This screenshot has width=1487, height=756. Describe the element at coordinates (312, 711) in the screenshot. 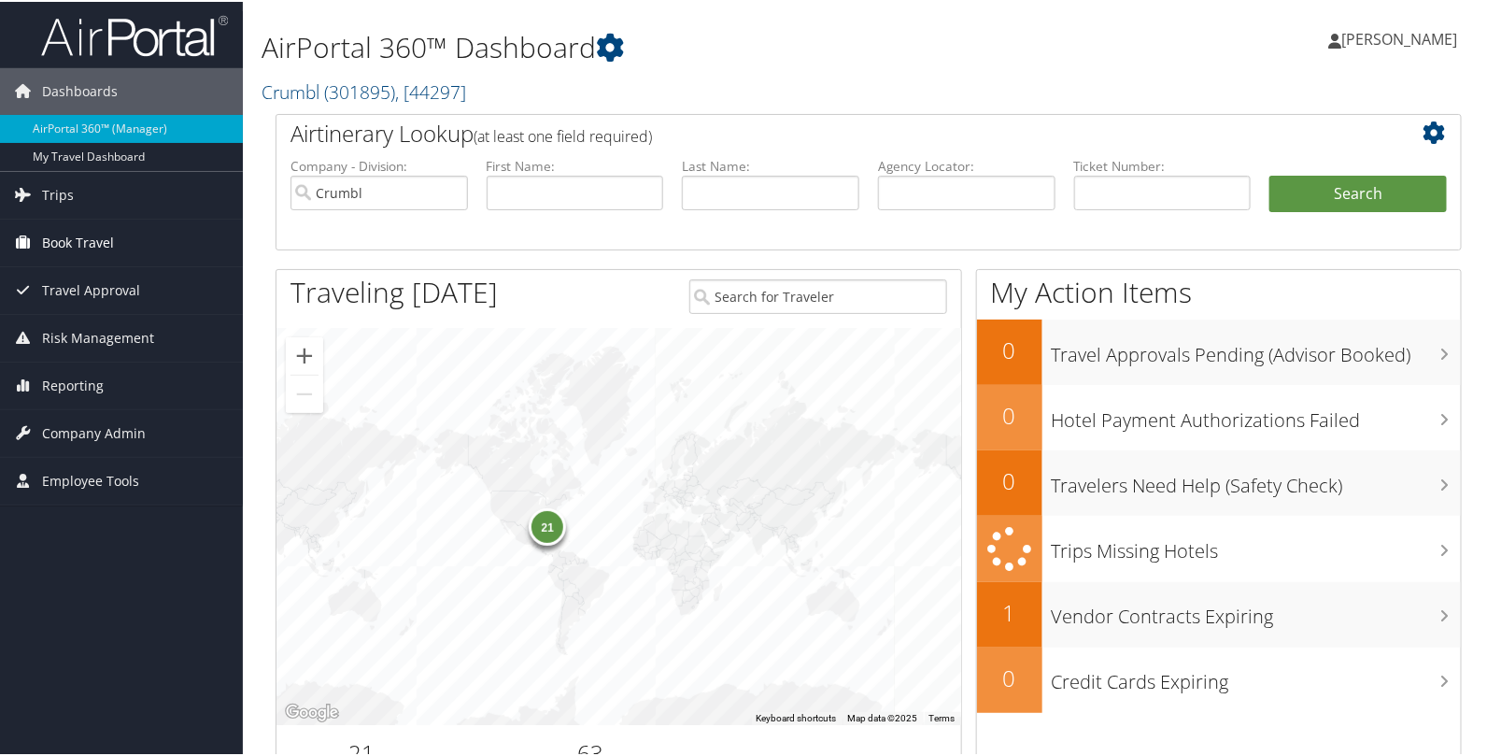

I see `img: Google` at that location.